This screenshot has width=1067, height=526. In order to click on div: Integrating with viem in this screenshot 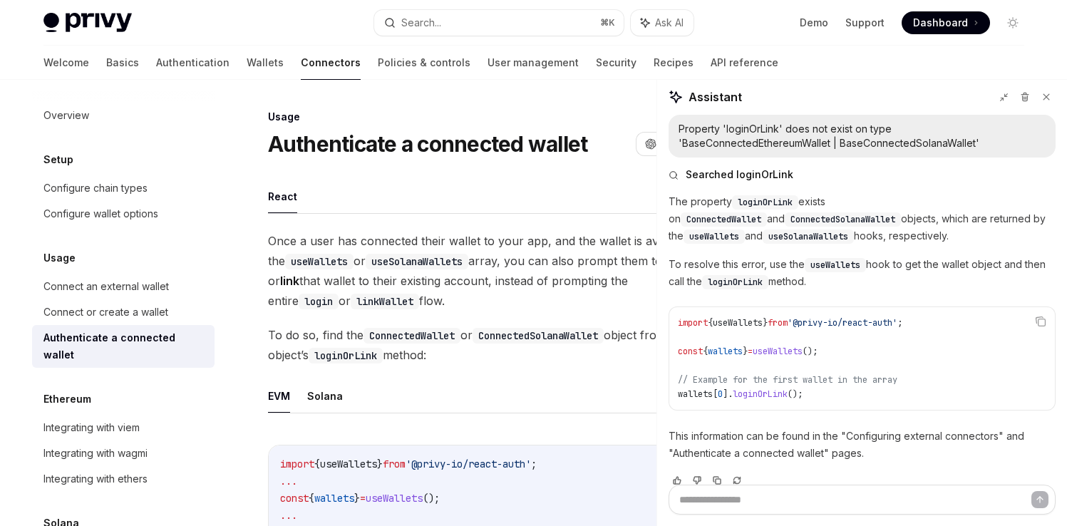, I will do `click(91, 428)`.